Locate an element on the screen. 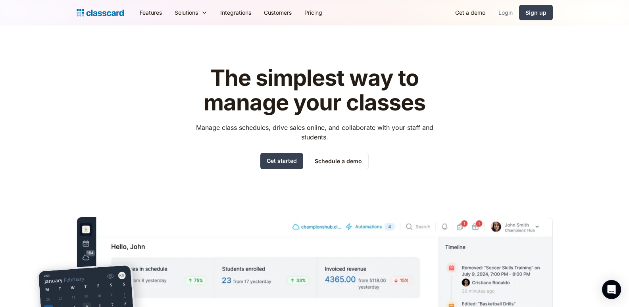 Image resolution: width=629 pixels, height=307 pixels. a: Features is located at coordinates (151, 12).